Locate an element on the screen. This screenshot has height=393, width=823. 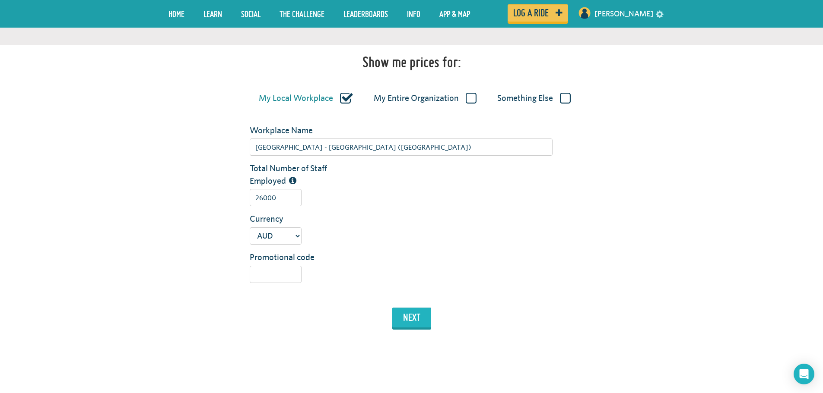
i: The total number of people employed by this organization/workplace, including part time staff. is located at coordinates (292, 181).